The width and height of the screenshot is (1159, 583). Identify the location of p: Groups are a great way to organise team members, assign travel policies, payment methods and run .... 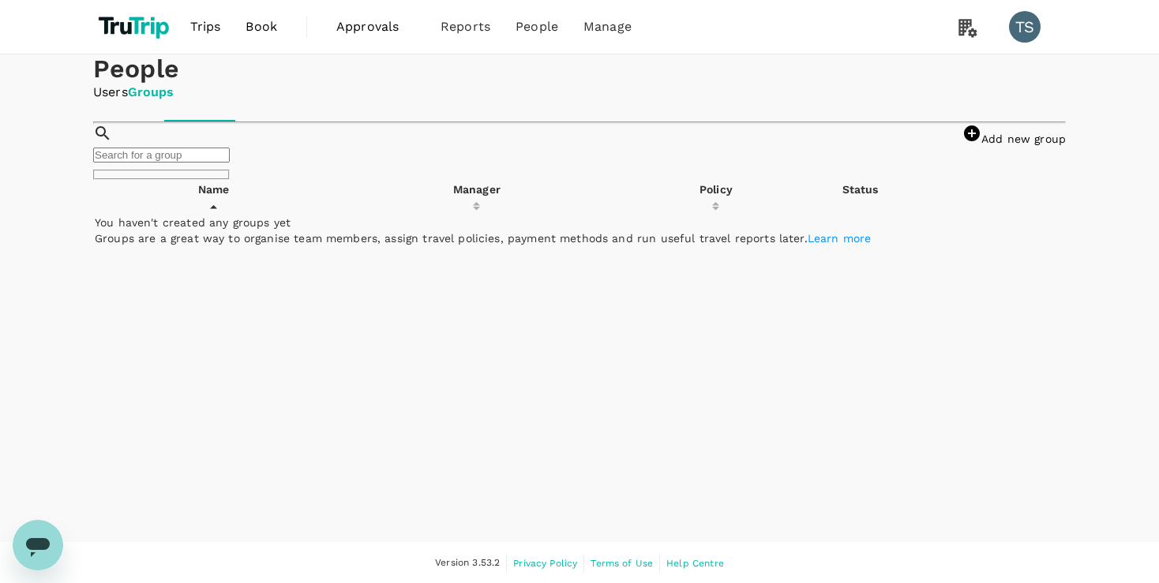
(526, 238).